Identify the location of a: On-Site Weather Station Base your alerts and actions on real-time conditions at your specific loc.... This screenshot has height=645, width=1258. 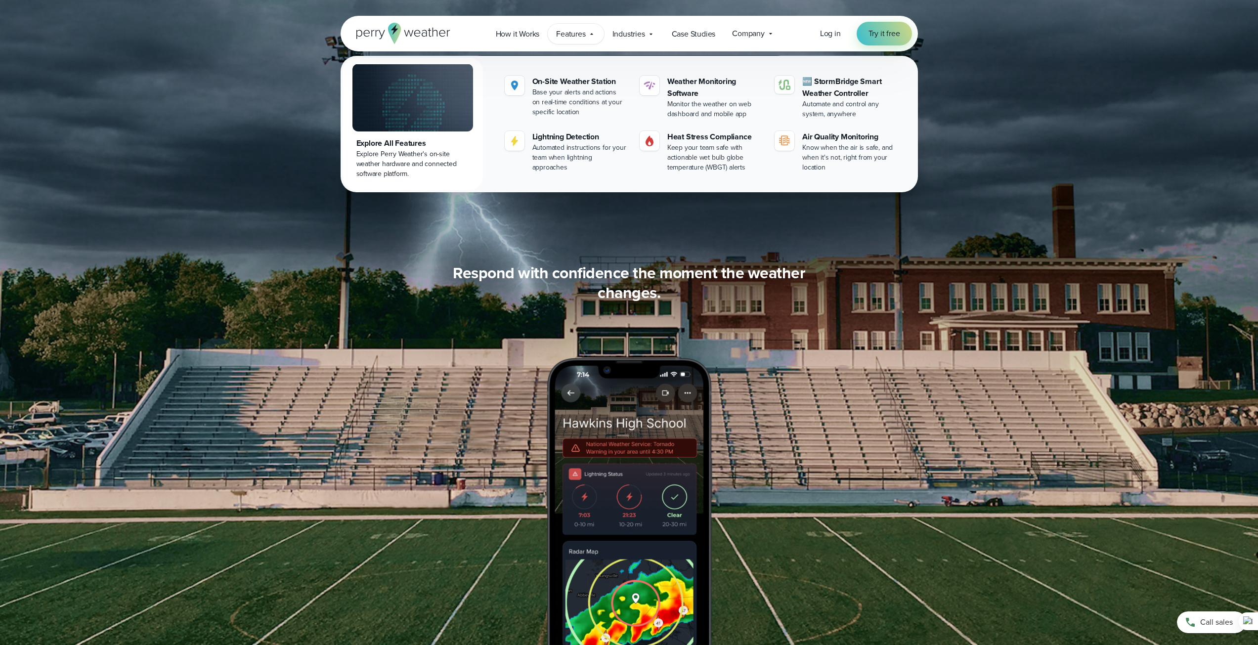
(566, 96).